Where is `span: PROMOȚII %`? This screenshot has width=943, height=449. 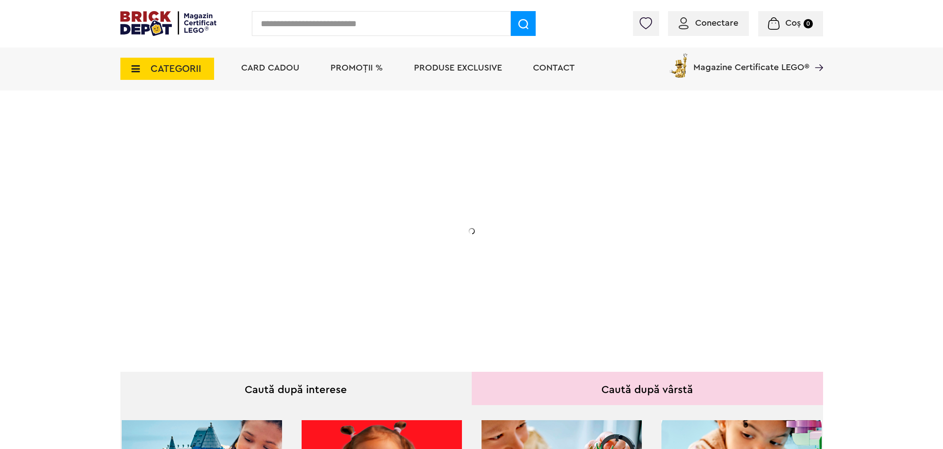
span: PROMOȚII % is located at coordinates (357, 68).